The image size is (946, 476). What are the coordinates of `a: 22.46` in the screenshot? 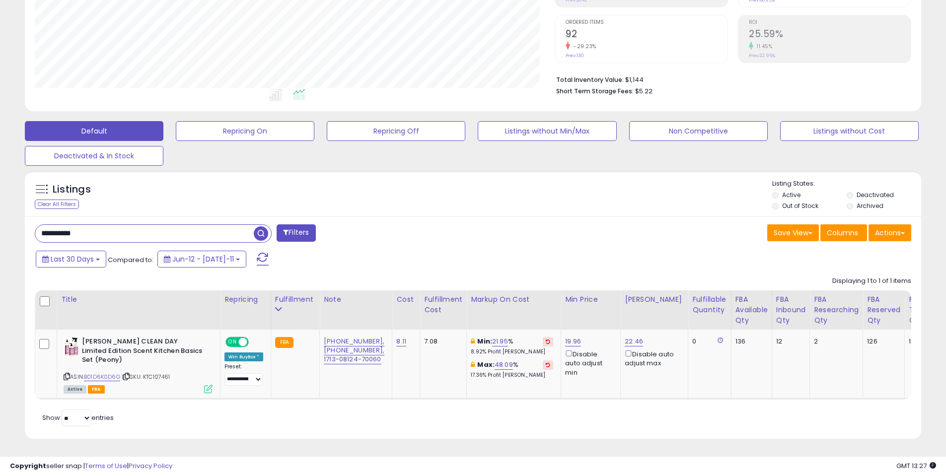 It's located at (633, 342).